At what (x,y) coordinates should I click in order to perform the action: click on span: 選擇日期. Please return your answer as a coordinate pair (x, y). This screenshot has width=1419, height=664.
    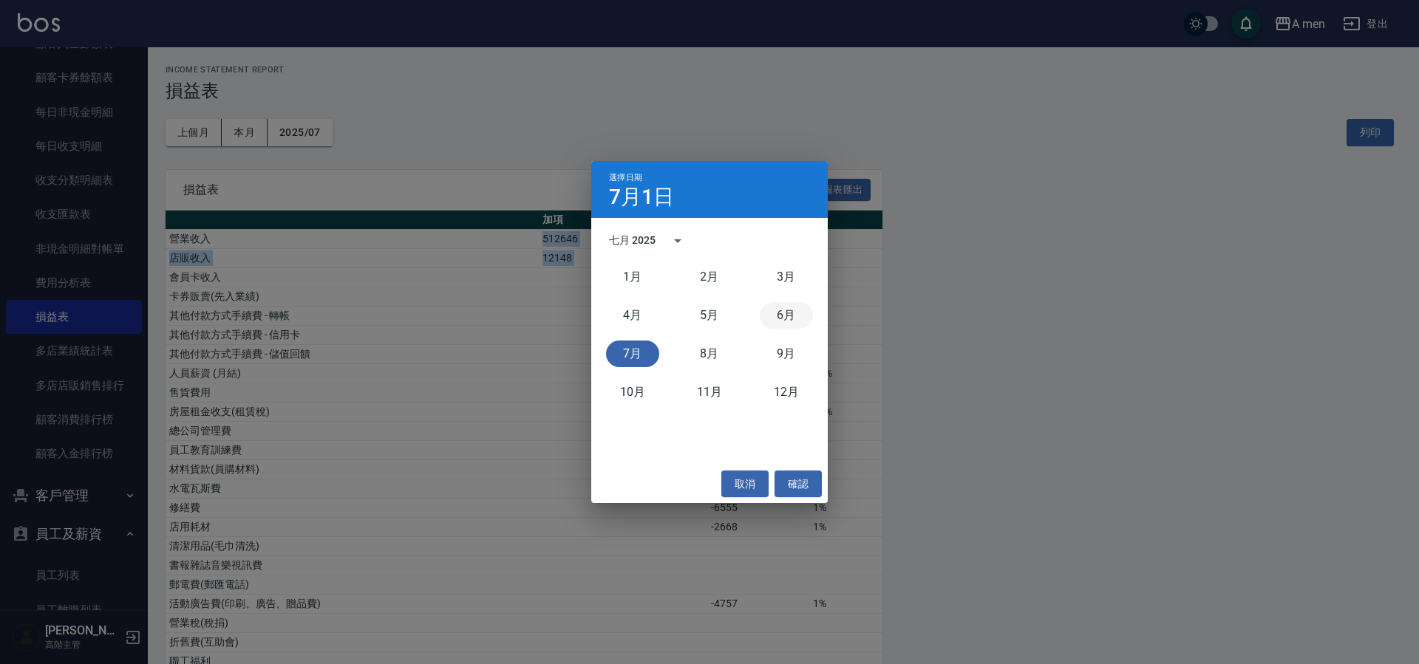
    Looking at the image, I should click on (625, 177).